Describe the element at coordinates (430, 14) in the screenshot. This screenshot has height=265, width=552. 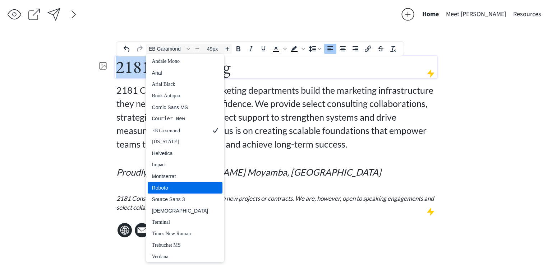
I see `button: Home` at that location.